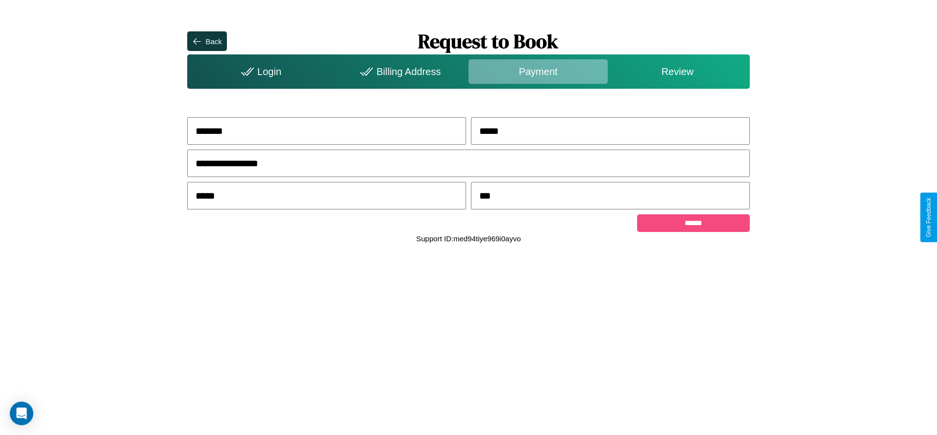  What do you see at coordinates (488, 41) in the screenshot?
I see `h1: Request to Book` at bounding box center [488, 41].